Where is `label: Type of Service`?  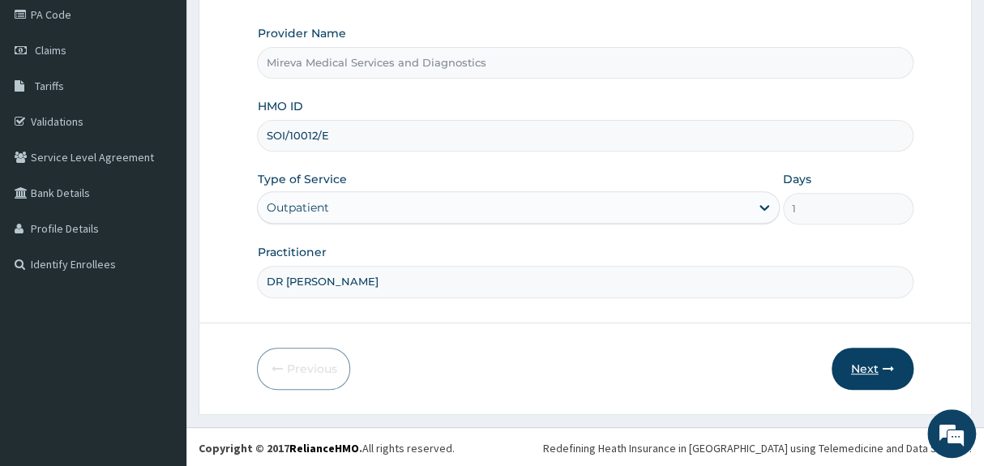 label: Type of Service is located at coordinates (301, 179).